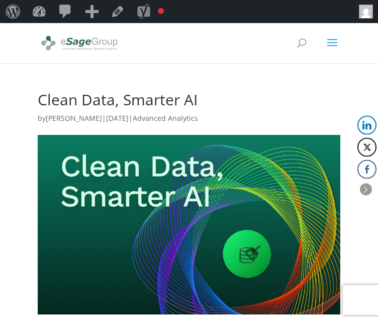 The width and height of the screenshot is (378, 322). Describe the element at coordinates (367, 126) in the screenshot. I see `button: LinkedIn Share` at that location.